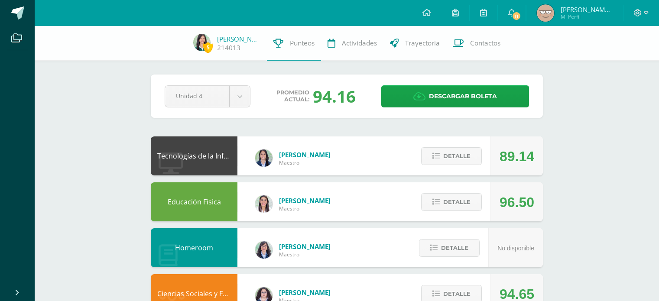  I want to click on a: Descargar boleta, so click(455, 96).